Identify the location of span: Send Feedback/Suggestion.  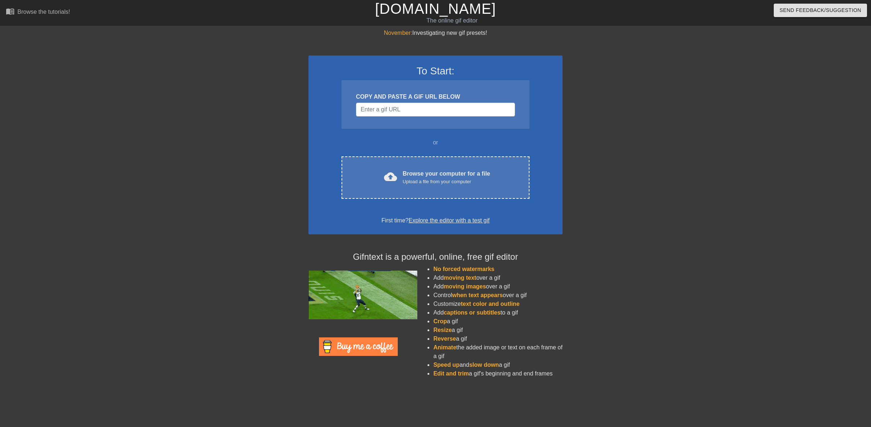
(820, 10).